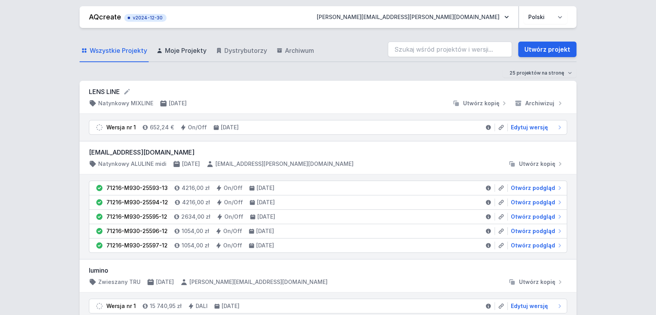  I want to click on h3: lumino, so click(328, 270).